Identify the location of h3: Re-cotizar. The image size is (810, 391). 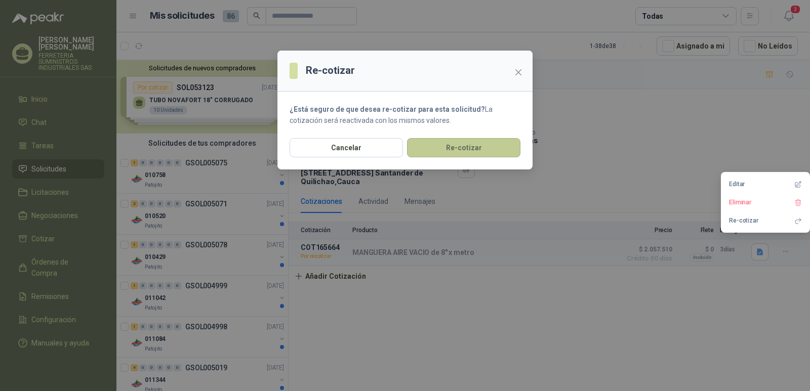
(330, 70).